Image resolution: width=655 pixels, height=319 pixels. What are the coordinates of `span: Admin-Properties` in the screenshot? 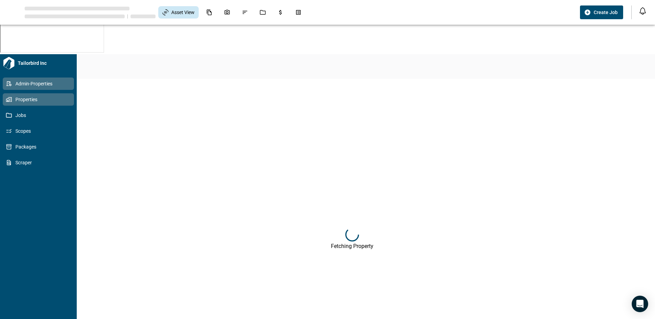 It's located at (40, 84).